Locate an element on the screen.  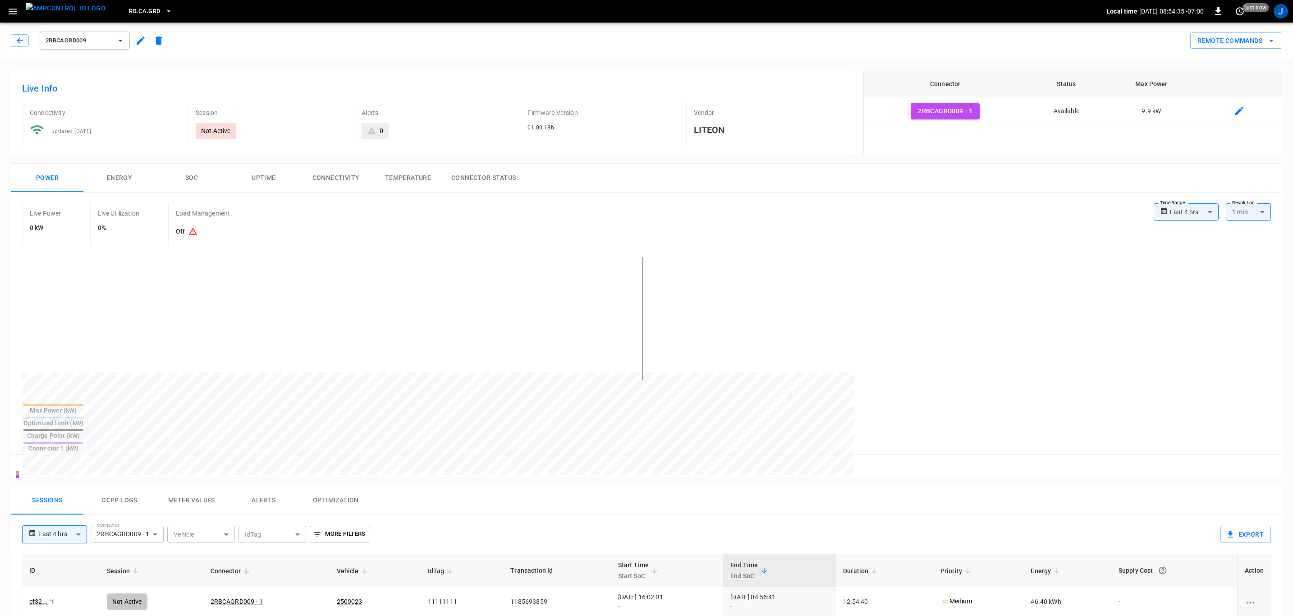
button: Power is located at coordinates (47, 178).